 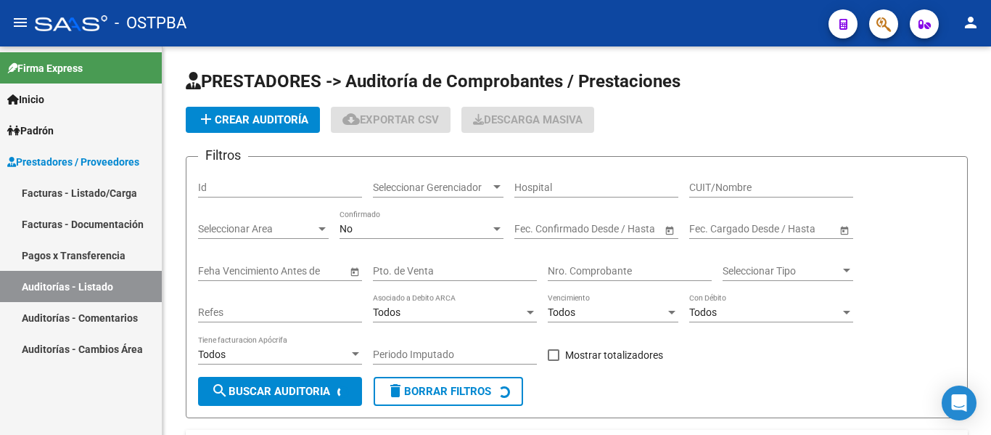 What do you see at coordinates (351, 119) in the screenshot?
I see `mat-icon: cloud_download` at bounding box center [351, 119].